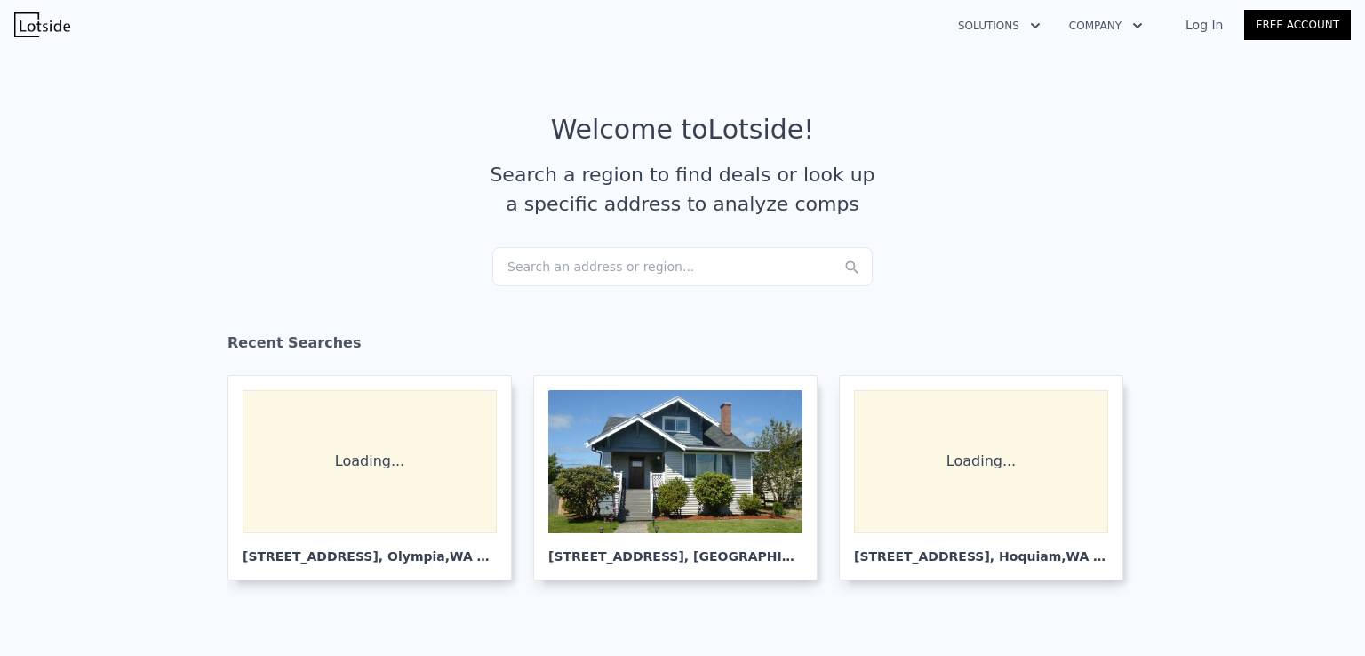  What do you see at coordinates (42, 25) in the screenshot?
I see `img: Lotside` at bounding box center [42, 25].